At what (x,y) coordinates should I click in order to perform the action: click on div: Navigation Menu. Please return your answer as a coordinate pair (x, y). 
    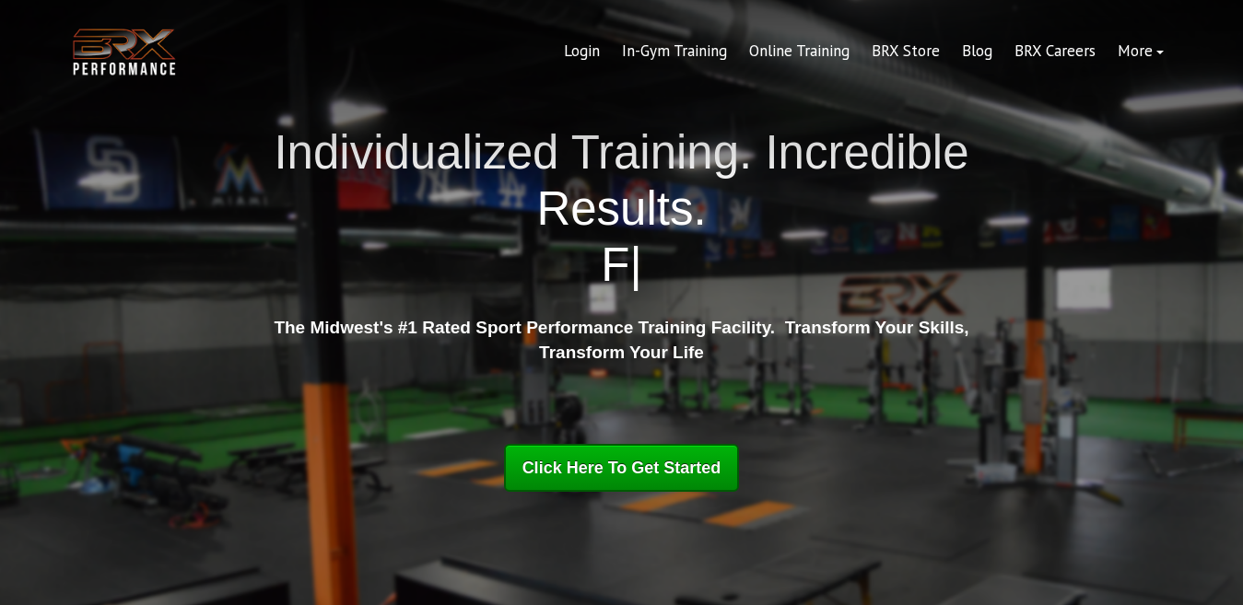
    Looking at the image, I should click on (863, 52).